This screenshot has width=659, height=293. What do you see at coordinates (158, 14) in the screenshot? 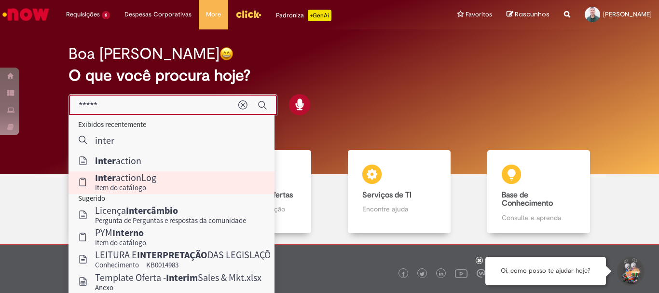
I see `span: Despesas Corporativas` at bounding box center [158, 14].